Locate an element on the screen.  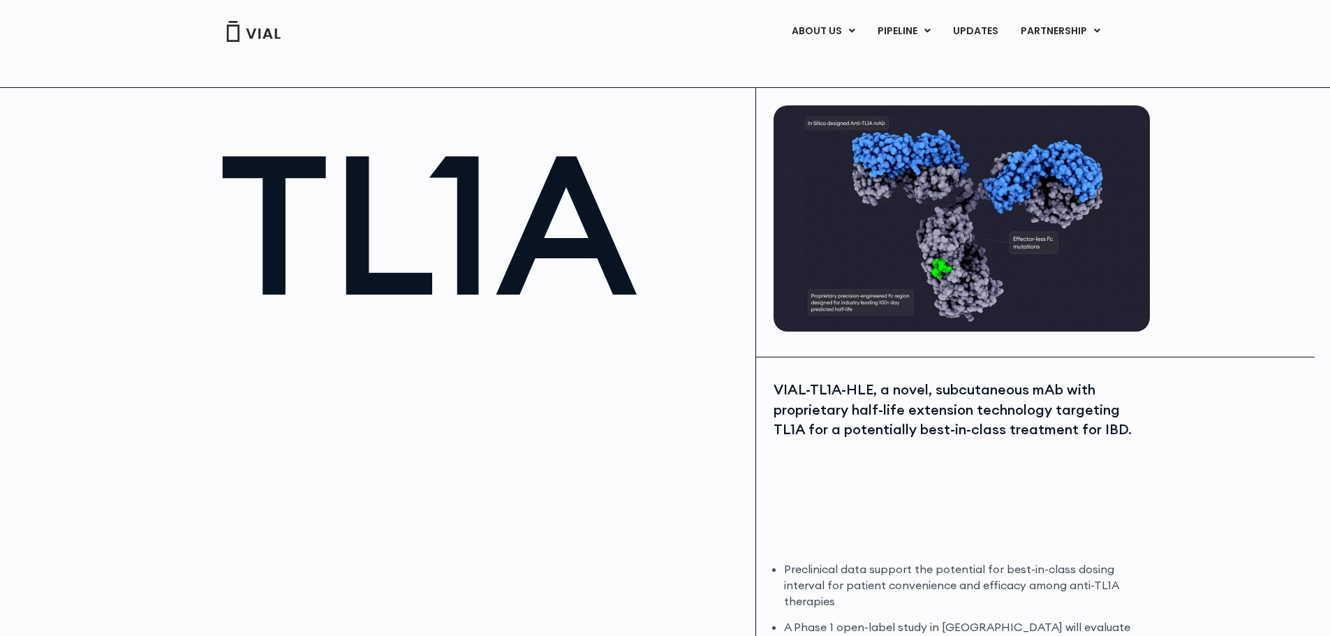
img: Vial Logo is located at coordinates (253, 31).